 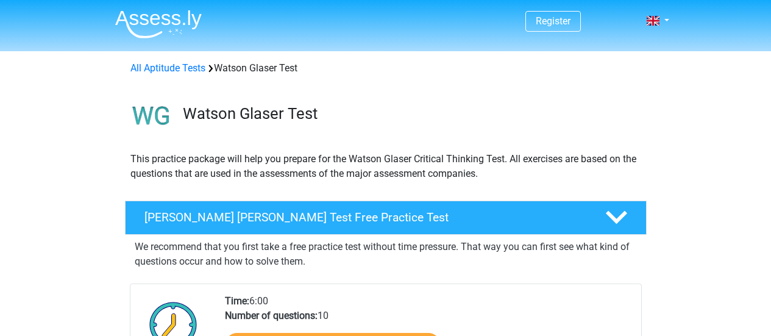 What do you see at coordinates (553, 21) in the screenshot?
I see `a: Register` at bounding box center [553, 21].